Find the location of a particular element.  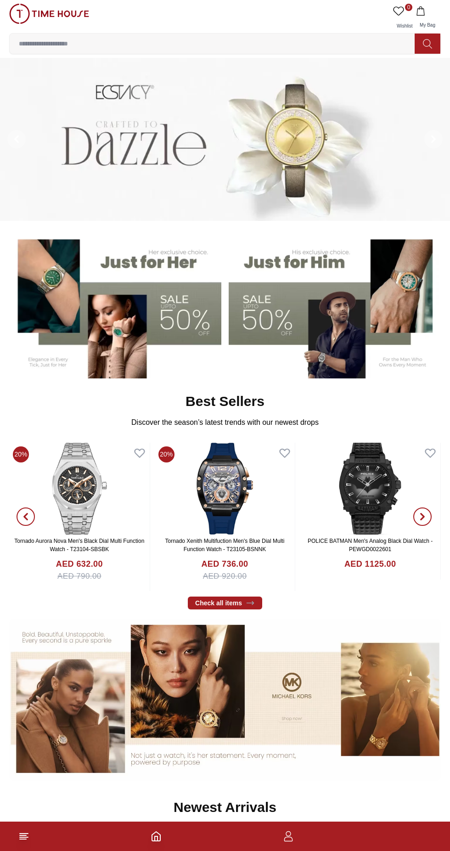

span: Wishlist is located at coordinates (405, 26).